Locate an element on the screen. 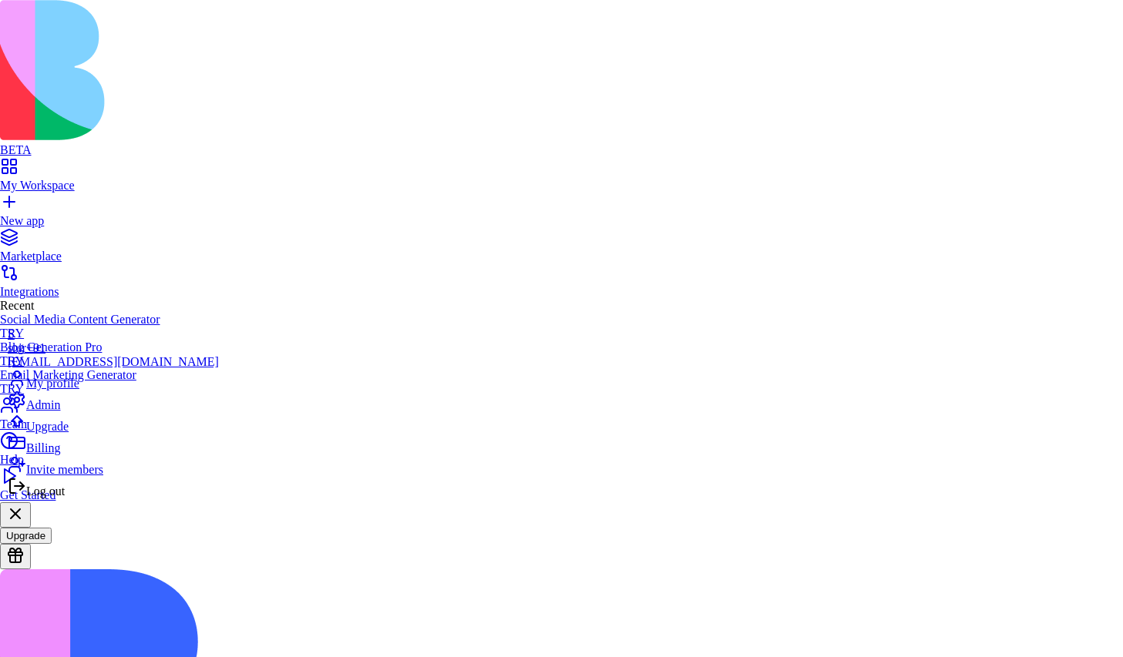 The width and height of the screenshot is (1123, 657). span: S is located at coordinates (11, 334).